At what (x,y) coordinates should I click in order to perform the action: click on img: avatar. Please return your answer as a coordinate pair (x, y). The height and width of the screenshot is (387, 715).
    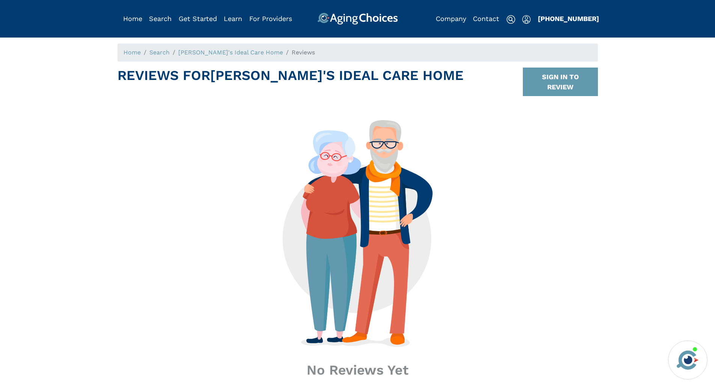
    Looking at the image, I should click on (688, 360).